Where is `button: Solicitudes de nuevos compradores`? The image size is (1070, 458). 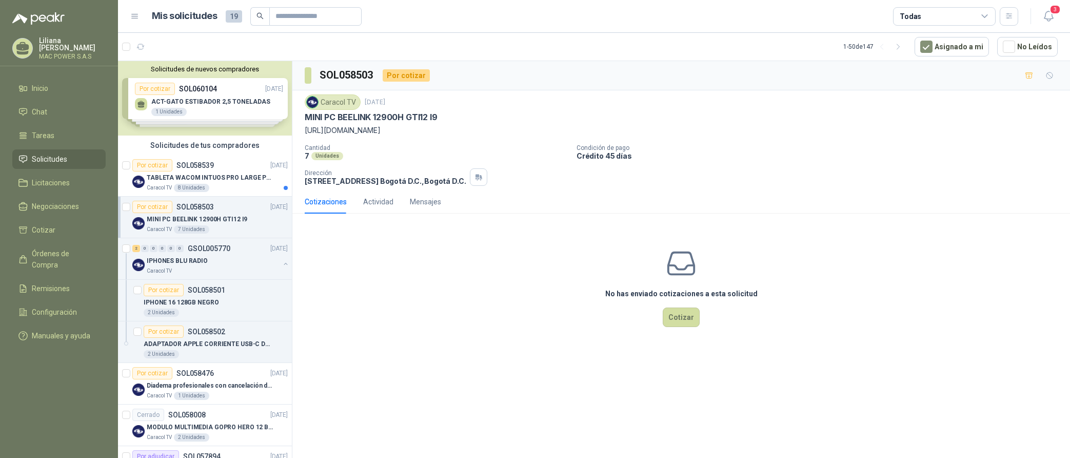
button: Solicitudes de nuevos compradores is located at coordinates (205, 69).